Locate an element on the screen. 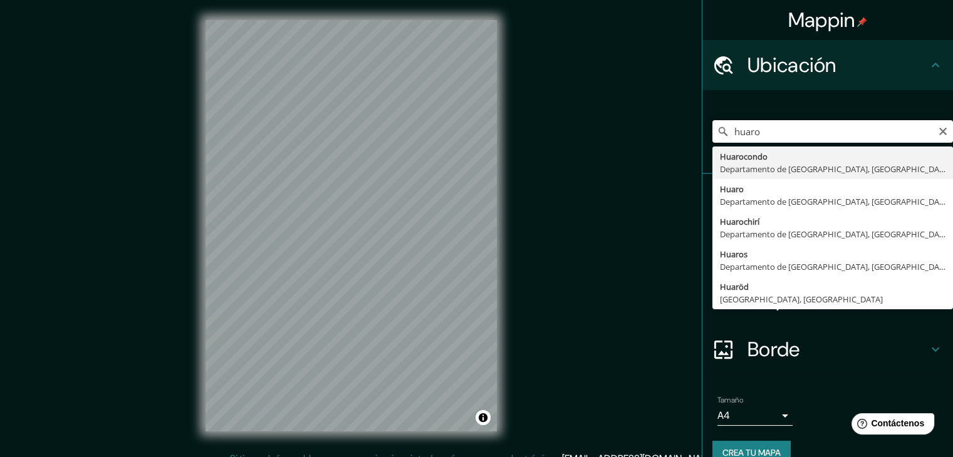  input: Elige tu ciudad o zona is located at coordinates (833, 132).